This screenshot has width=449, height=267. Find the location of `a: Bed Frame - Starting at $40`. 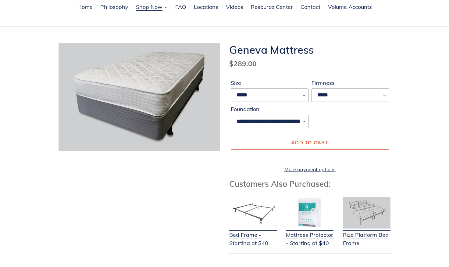

a: Bed Frame - Starting at $40 is located at coordinates (253, 235).